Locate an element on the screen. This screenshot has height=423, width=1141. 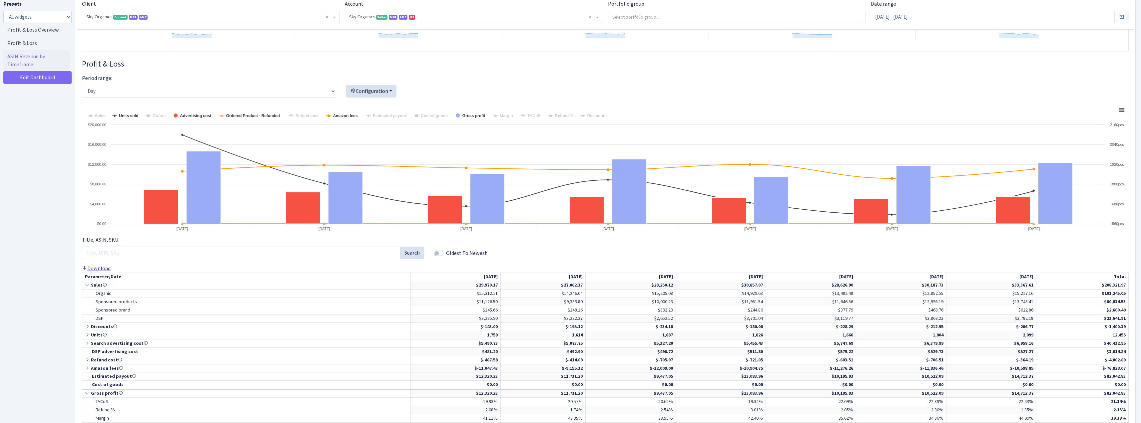
td: $28,626.90 is located at coordinates (811, 285).